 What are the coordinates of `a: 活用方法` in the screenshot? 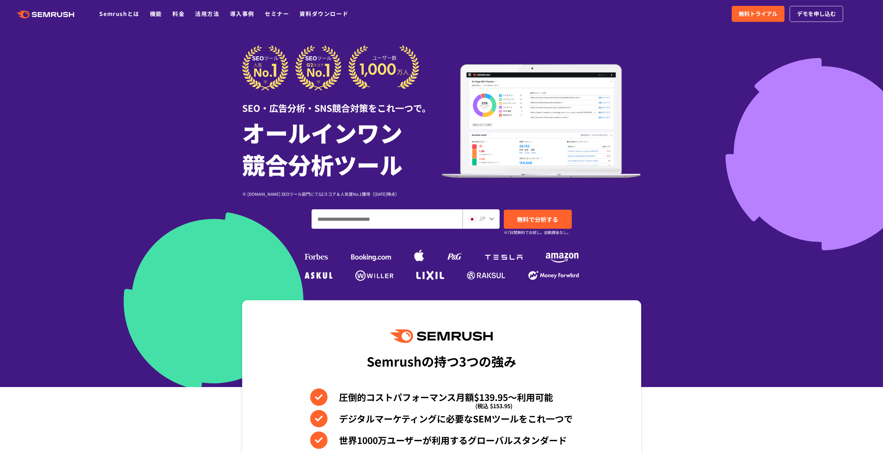 It's located at (207, 14).